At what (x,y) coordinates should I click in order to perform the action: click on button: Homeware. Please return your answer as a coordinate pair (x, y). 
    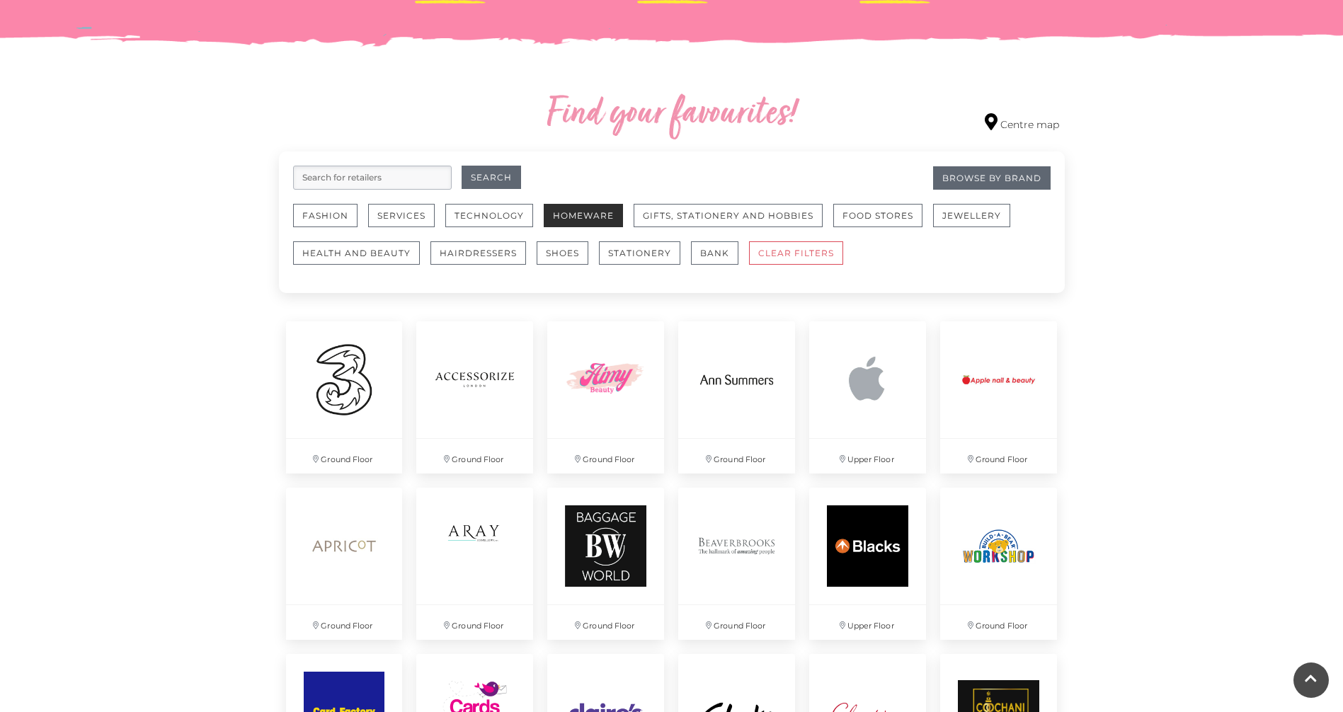
    Looking at the image, I should click on (583, 215).